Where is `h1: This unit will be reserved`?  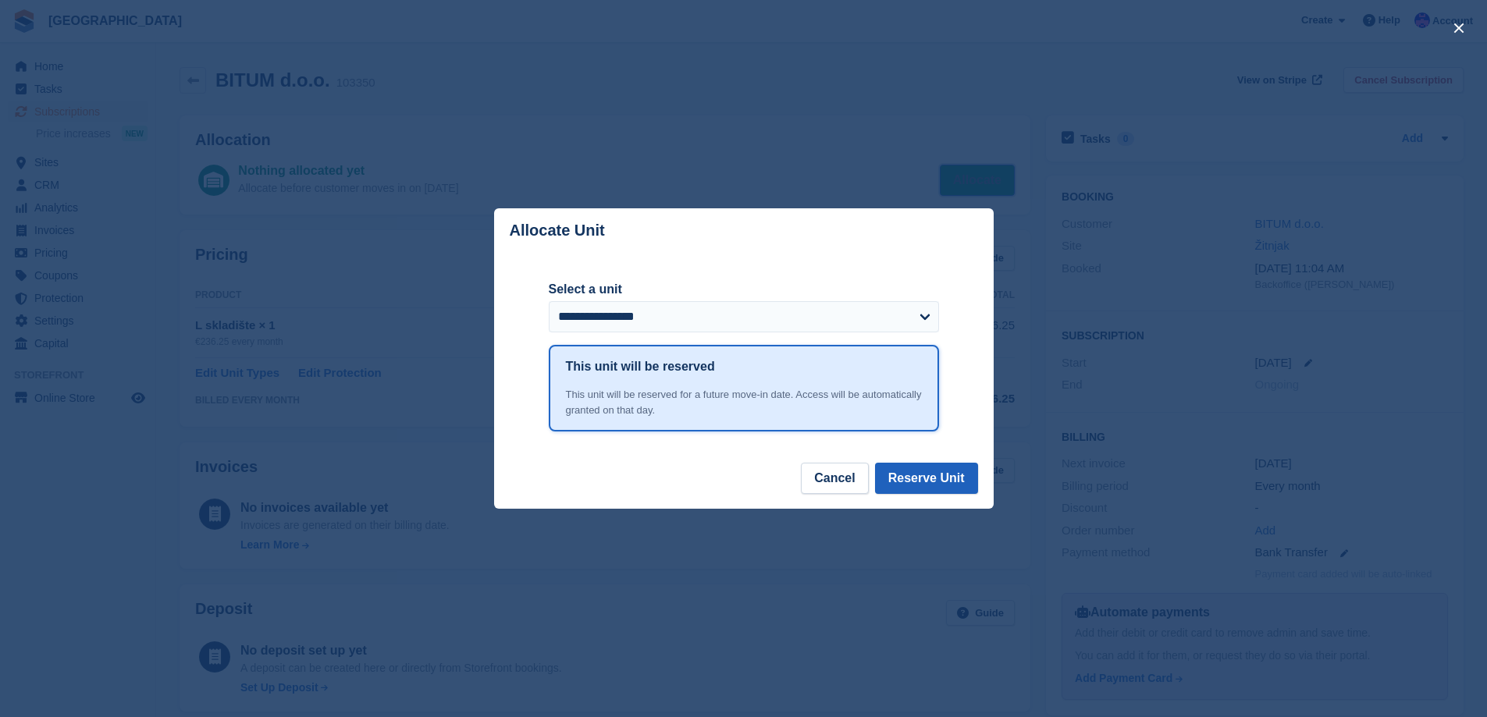
h1: This unit will be reserved is located at coordinates (640, 367).